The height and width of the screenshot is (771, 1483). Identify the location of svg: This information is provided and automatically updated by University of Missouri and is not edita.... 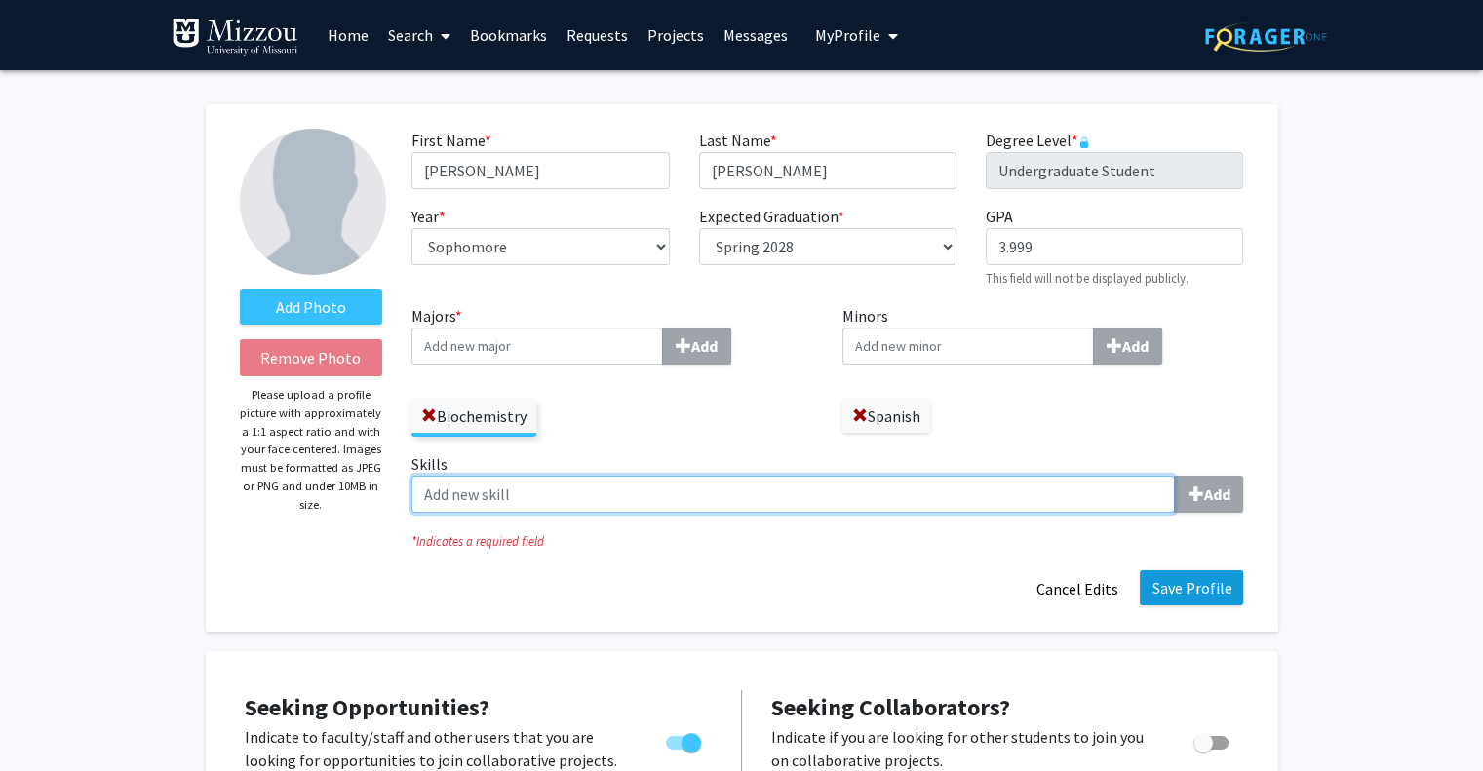
(1084, 142).